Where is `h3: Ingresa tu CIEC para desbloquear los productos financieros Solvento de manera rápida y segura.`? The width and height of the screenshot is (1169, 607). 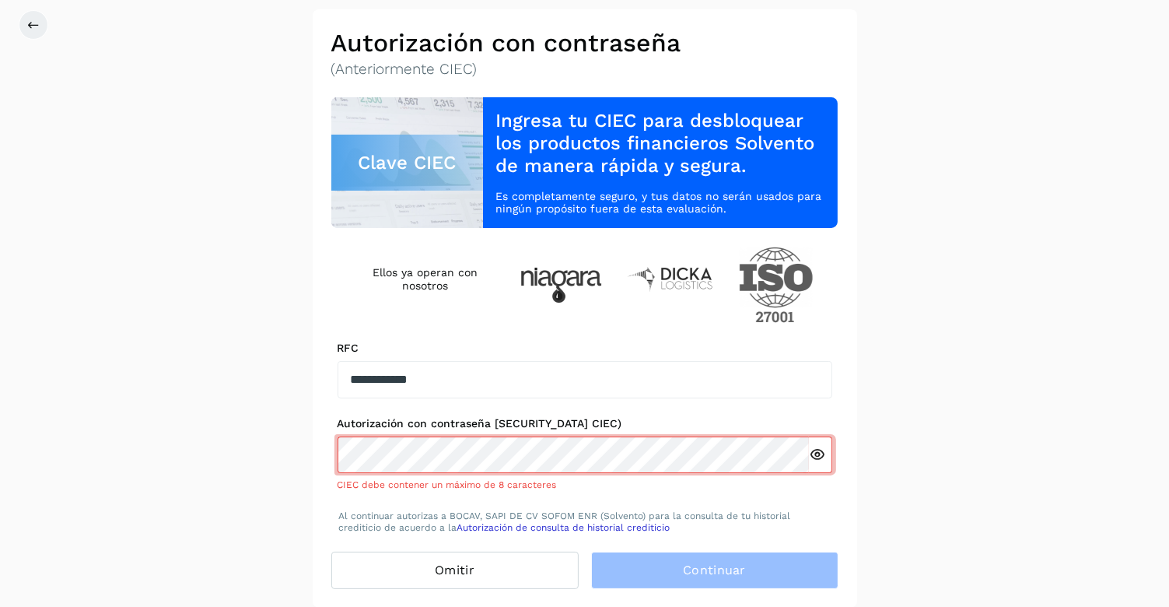
h3: Ingresa tu CIEC para desbloquear los productos financieros Solvento de manera rápida y segura. is located at coordinates (660, 143).